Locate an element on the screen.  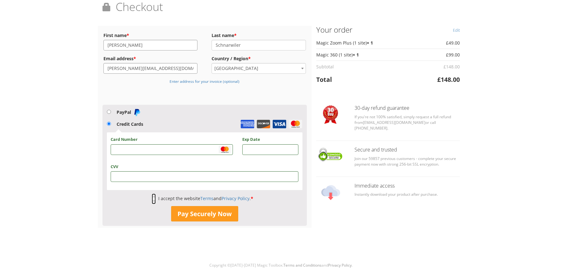
img: Visa is located at coordinates (279, 124).